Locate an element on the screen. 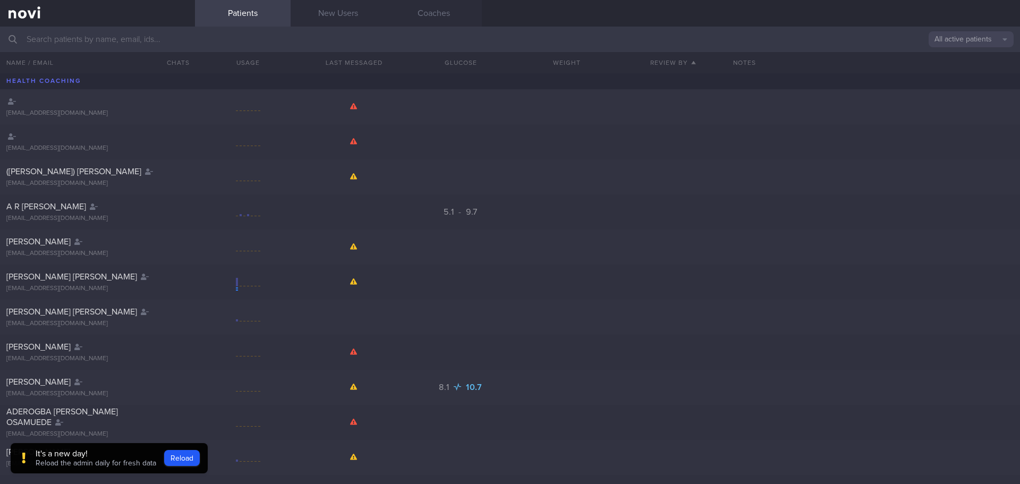  button: Chats is located at coordinates (174, 63).